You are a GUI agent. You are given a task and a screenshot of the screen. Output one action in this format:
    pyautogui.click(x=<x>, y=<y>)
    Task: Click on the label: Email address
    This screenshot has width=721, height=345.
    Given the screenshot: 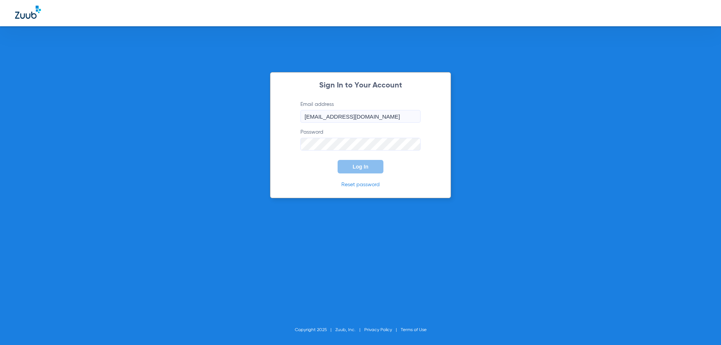 What is the action you would take?
    pyautogui.click(x=360, y=111)
    